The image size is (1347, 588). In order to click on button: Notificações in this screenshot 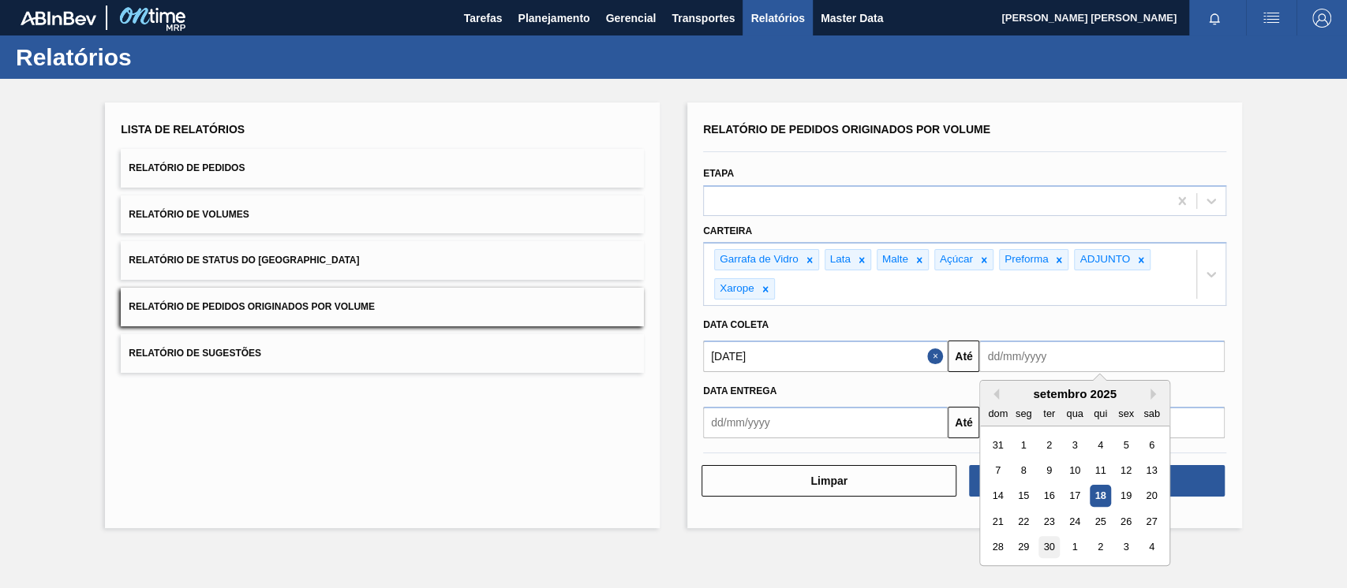, I will do `click(1214, 18)`.